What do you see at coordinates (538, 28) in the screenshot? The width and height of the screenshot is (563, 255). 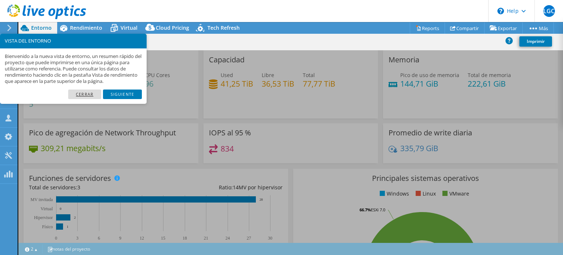 I see `a: Más` at bounding box center [538, 28].